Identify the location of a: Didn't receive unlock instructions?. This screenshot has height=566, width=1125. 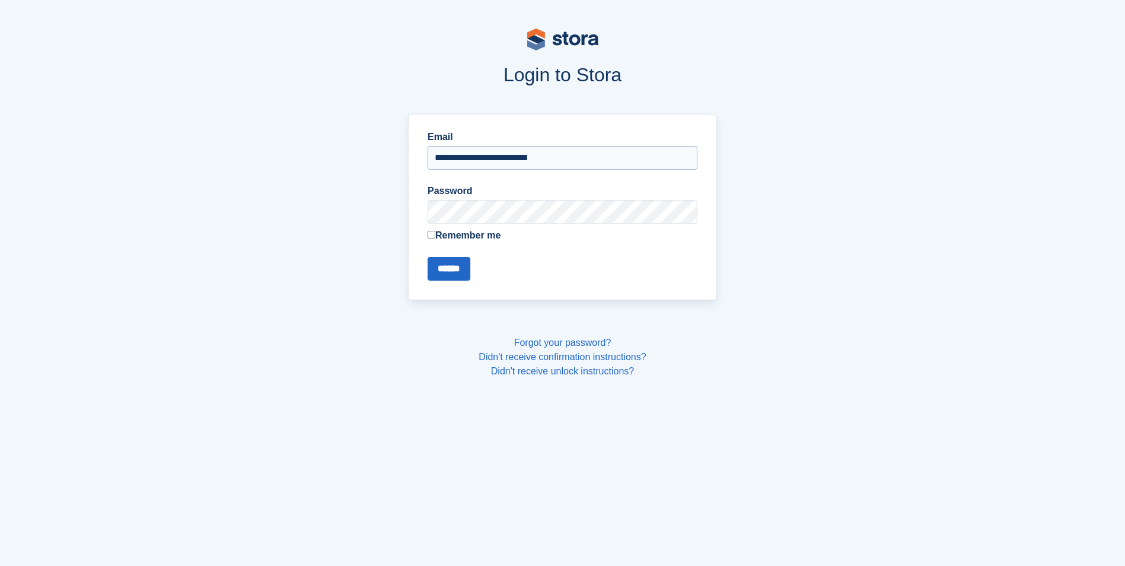
(562, 371).